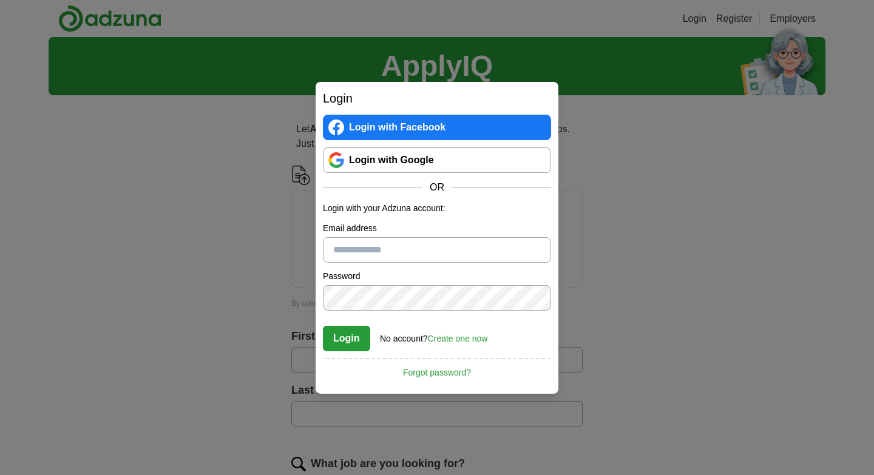 The image size is (874, 475). Describe the element at coordinates (347, 339) in the screenshot. I see `button: Login` at that location.